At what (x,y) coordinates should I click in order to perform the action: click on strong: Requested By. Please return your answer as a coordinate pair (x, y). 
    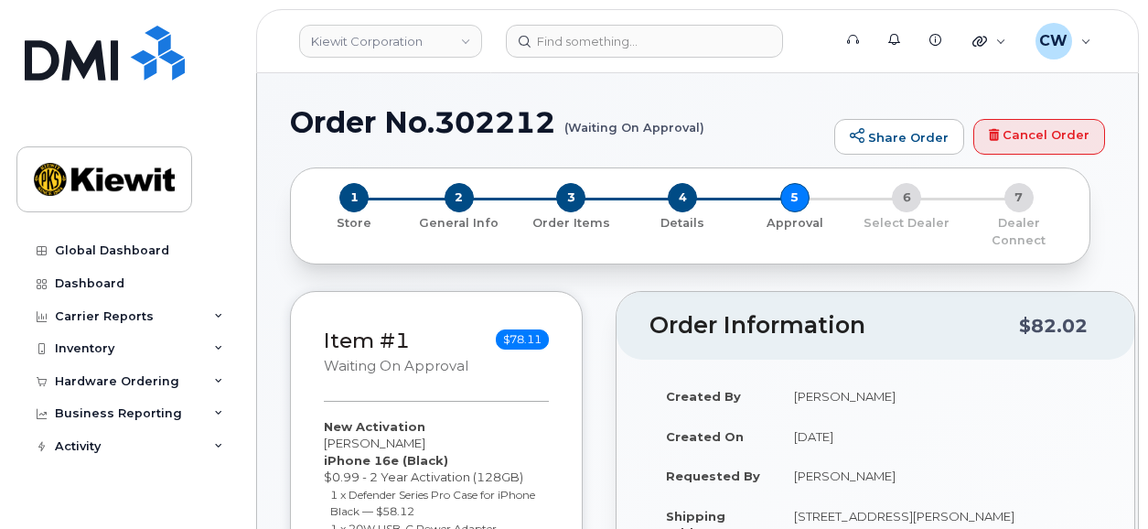
    Looking at the image, I should click on (713, 476).